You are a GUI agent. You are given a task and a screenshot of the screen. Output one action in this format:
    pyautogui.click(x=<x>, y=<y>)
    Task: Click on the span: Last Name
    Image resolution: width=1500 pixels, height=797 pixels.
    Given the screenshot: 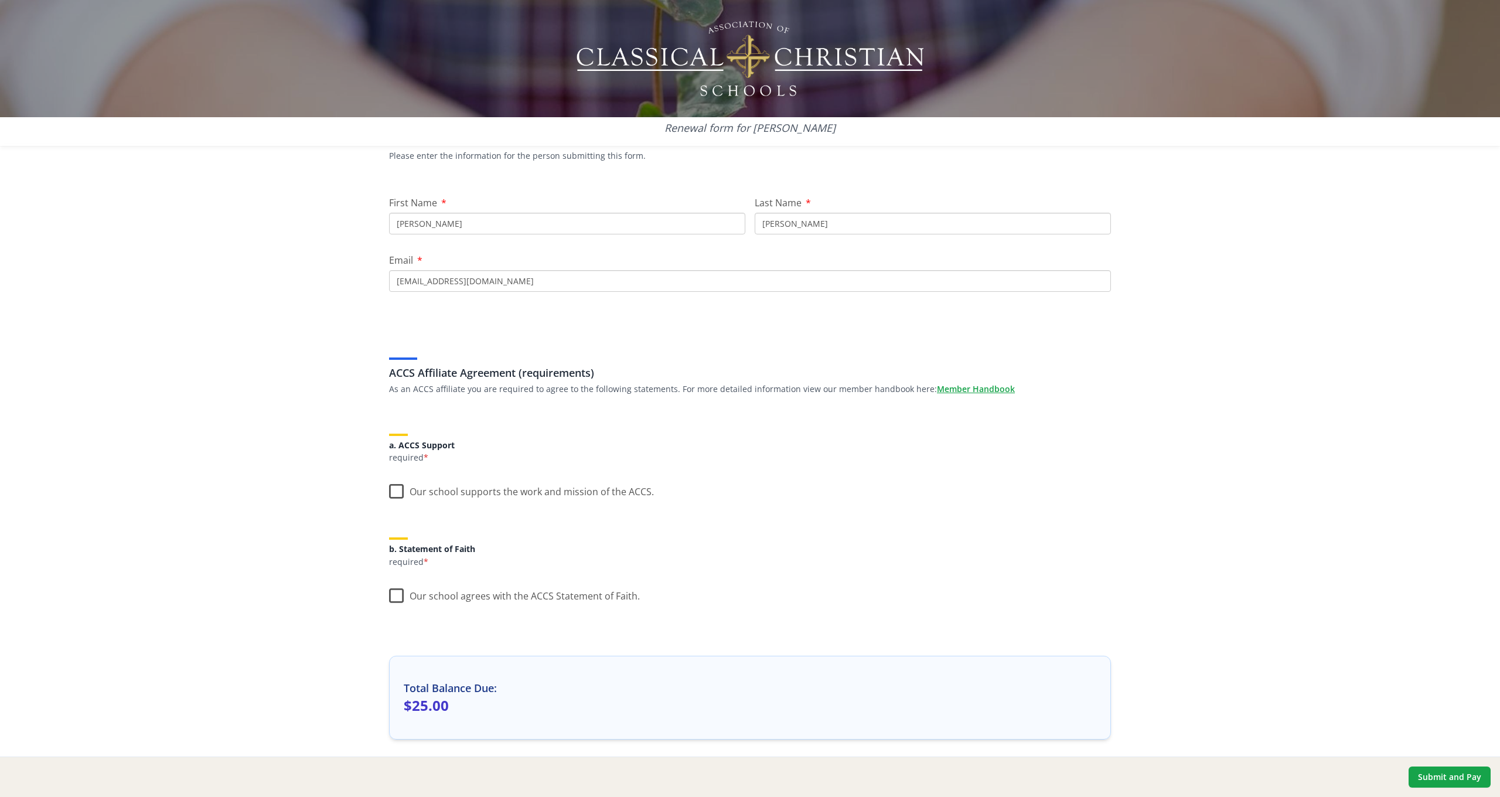 What is the action you would take?
    pyautogui.click(x=778, y=203)
    